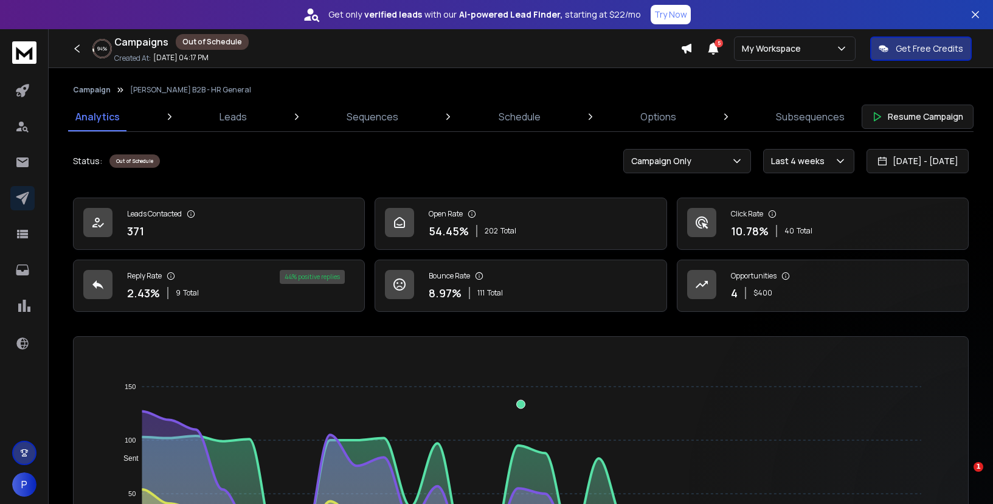  What do you see at coordinates (372, 117) in the screenshot?
I see `a: Sequences` at bounding box center [372, 117].